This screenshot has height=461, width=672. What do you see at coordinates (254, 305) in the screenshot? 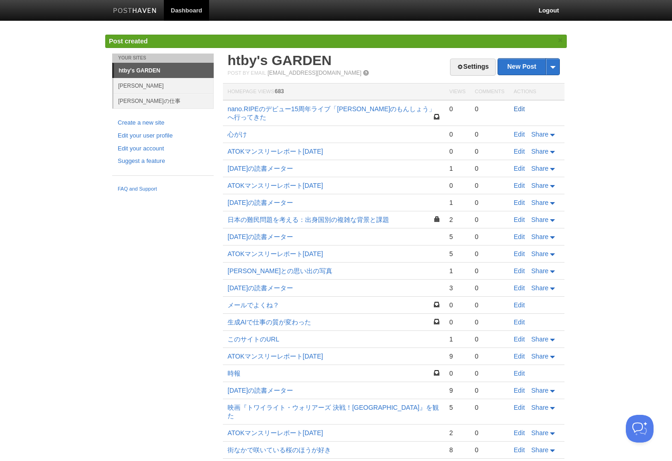
I see `a: メールでよくね？` at bounding box center [254, 305].